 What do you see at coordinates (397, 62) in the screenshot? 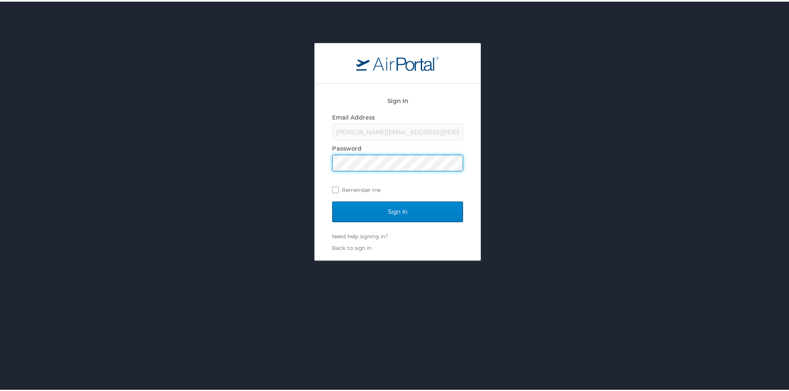
I see `img: logo` at bounding box center [397, 62].